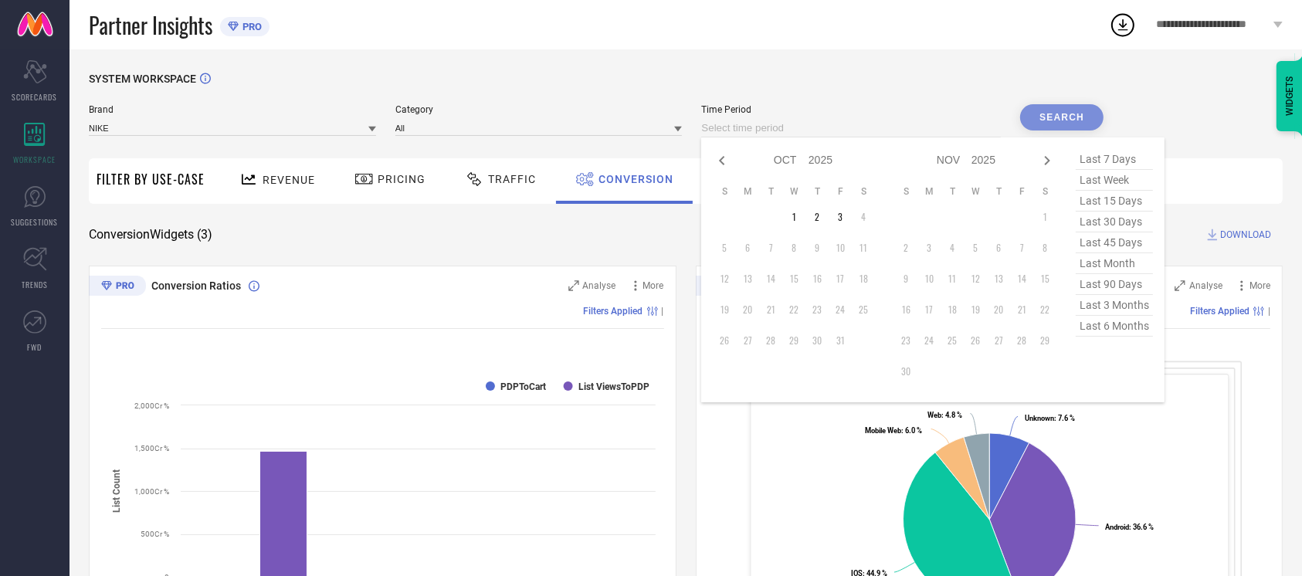 Image resolution: width=1302 pixels, height=576 pixels. What do you see at coordinates (748, 341) in the screenshot?
I see `td: Mon Oct 27 2025` at bounding box center [748, 341].